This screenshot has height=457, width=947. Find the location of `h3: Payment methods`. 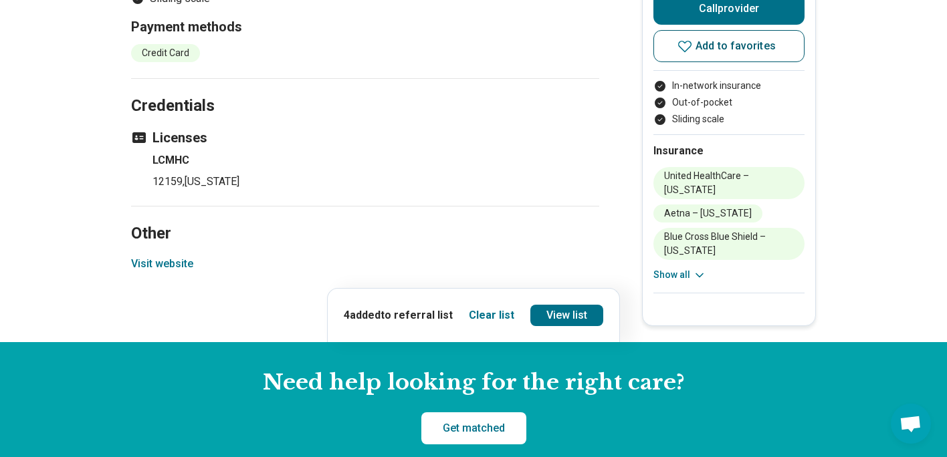

h3: Payment methods is located at coordinates (365, 27).